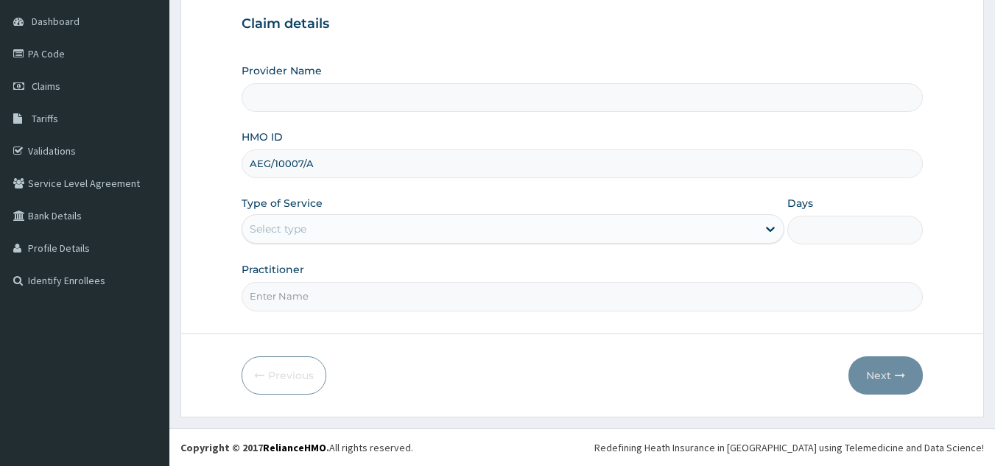 The height and width of the screenshot is (466, 995). What do you see at coordinates (582, 296) in the screenshot?
I see `input: Enter Name` at bounding box center [582, 296].